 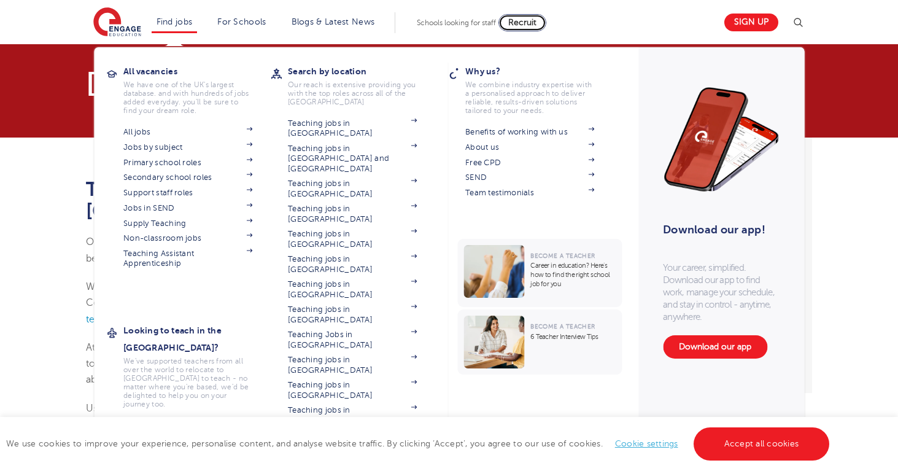 What do you see at coordinates (522, 22) in the screenshot?
I see `span: Recruit` at bounding box center [522, 22].